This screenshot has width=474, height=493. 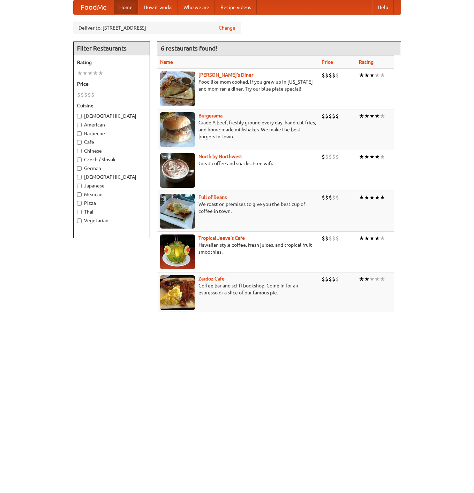 I want to click on input: Japanese, so click(x=79, y=186).